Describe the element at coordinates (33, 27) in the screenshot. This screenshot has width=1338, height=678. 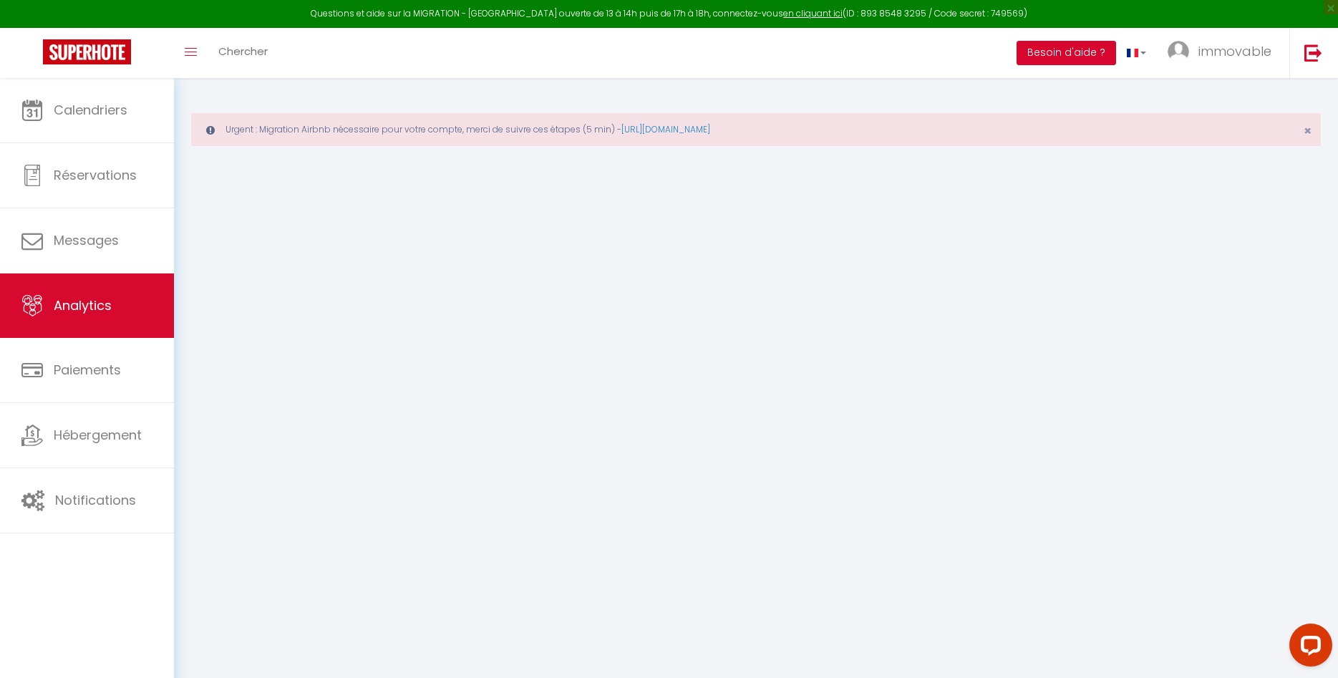
I see `button: Open LiveChat chat widget` at that location.